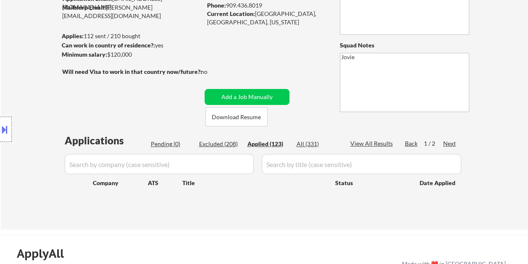 This screenshot has width=528, height=264. I want to click on div: Applied (123), so click(268, 144).